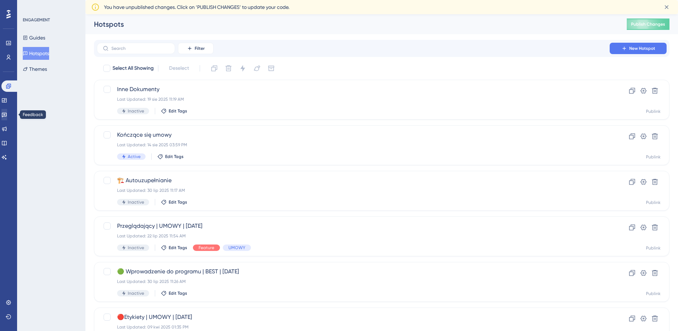  What do you see at coordinates (197, 7) in the screenshot?
I see `span: You have unpublished changes. Click on ‘PUBLISH CHANGES’ to update your code.` at bounding box center [197, 7].